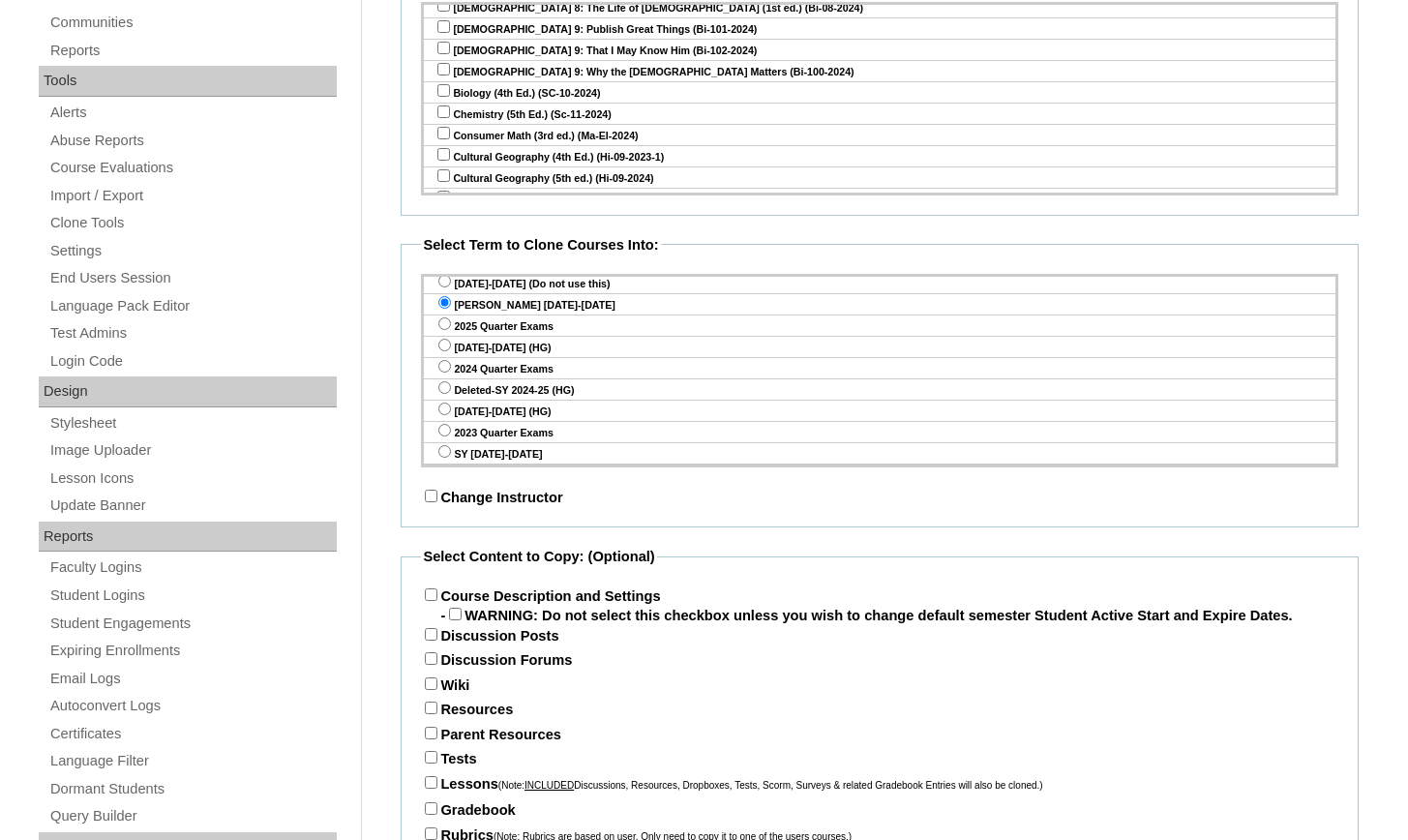 The width and height of the screenshot is (1408, 840). Describe the element at coordinates (192, 595) in the screenshot. I see `a: Student Logins` at that location.